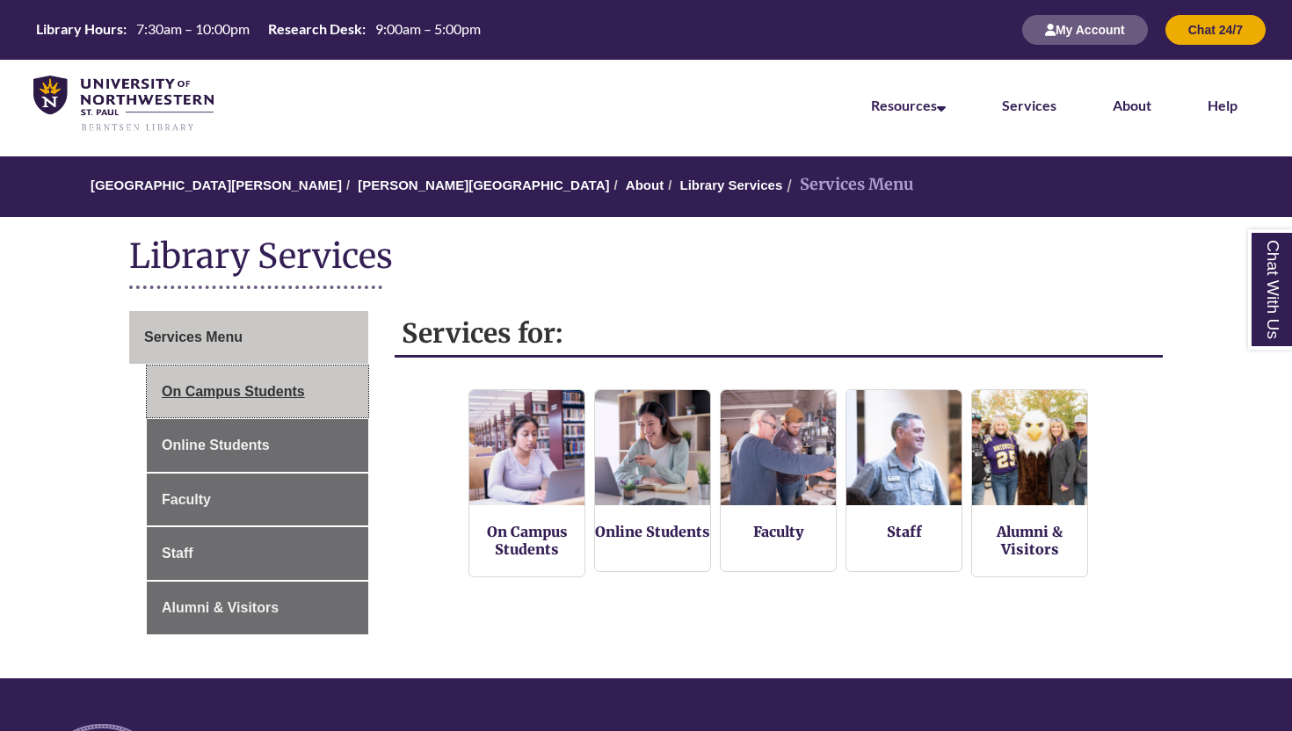  What do you see at coordinates (123, 104) in the screenshot?
I see `img: UNWSP Library Logo` at bounding box center [123, 104].